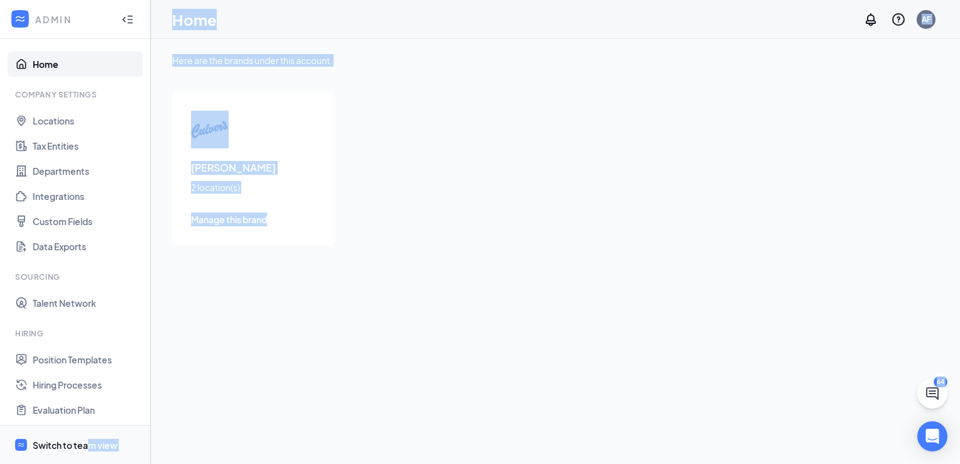  I want to click on a: Data Exports, so click(86, 246).